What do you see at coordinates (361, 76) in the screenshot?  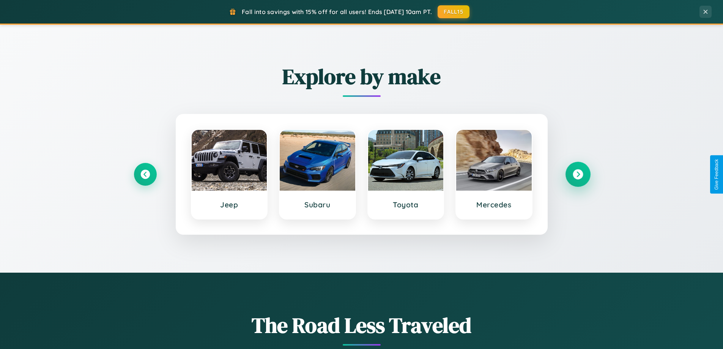 I see `h2: Explore by make` at bounding box center [361, 76].